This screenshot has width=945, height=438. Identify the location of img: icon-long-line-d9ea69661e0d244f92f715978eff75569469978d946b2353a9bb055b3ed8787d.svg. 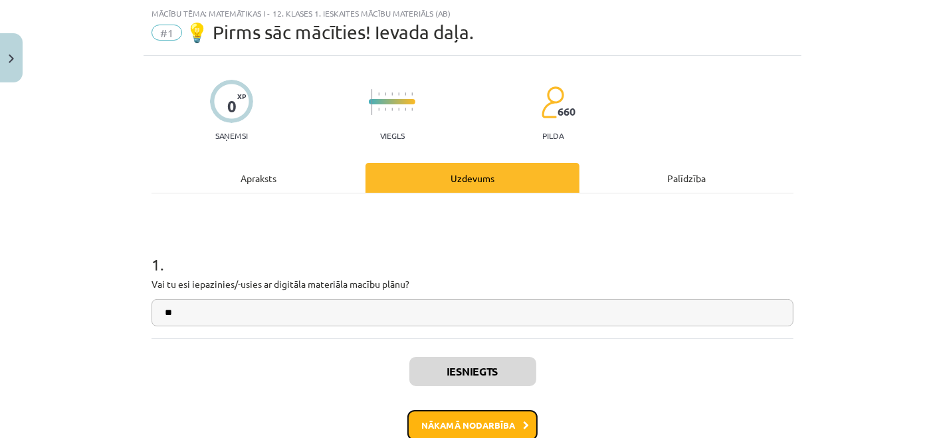
(372, 102).